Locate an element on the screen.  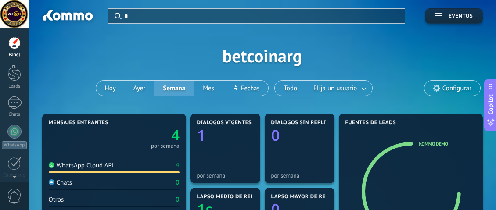
div: WhatsApp is located at coordinates (14, 145).